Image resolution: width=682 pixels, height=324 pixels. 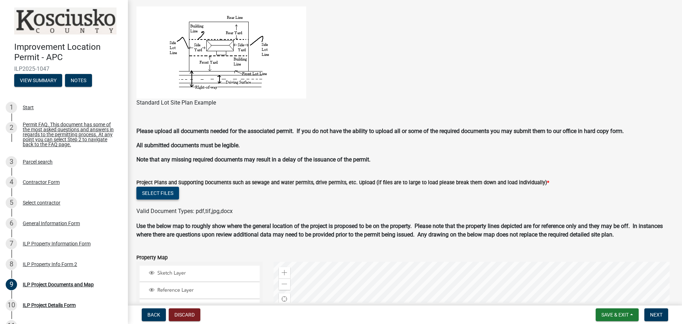 I want to click on h4: Improvement Location Permit - APC, so click(x=68, y=52).